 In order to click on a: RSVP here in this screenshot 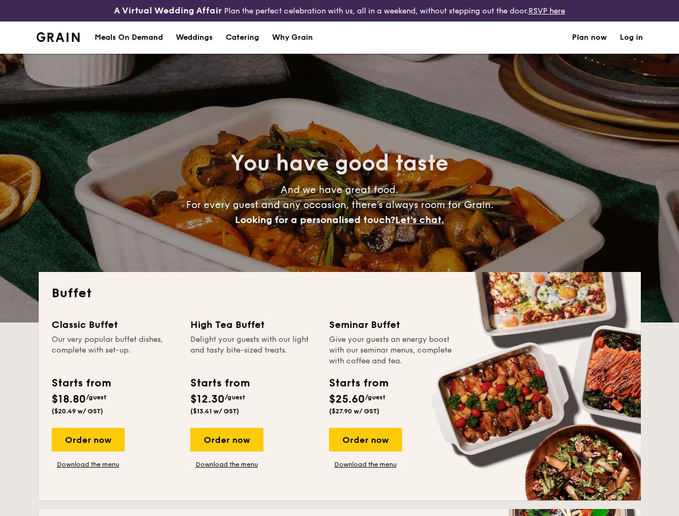, I will do `click(546, 11)`.